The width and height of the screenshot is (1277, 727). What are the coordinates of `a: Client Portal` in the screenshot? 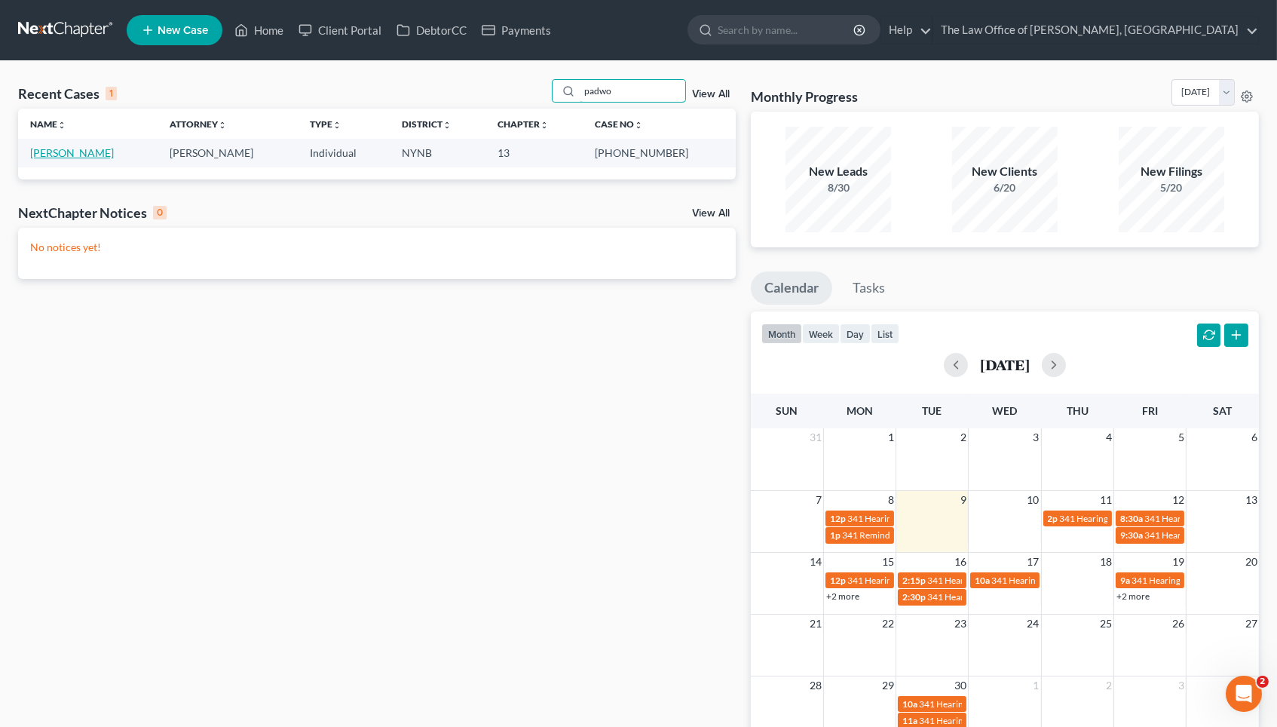 It's located at (340, 30).